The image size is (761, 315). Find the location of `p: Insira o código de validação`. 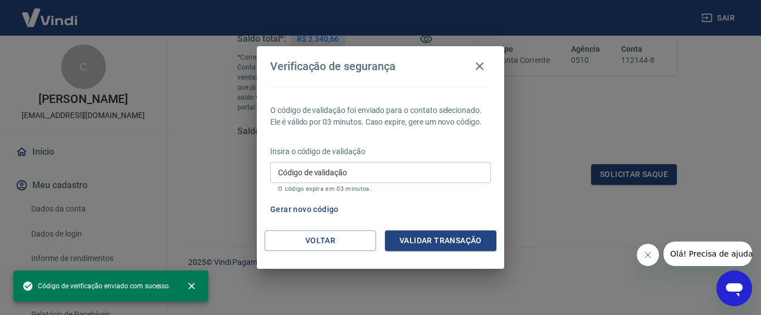

p: Insira o código de validação is located at coordinates (380, 151).